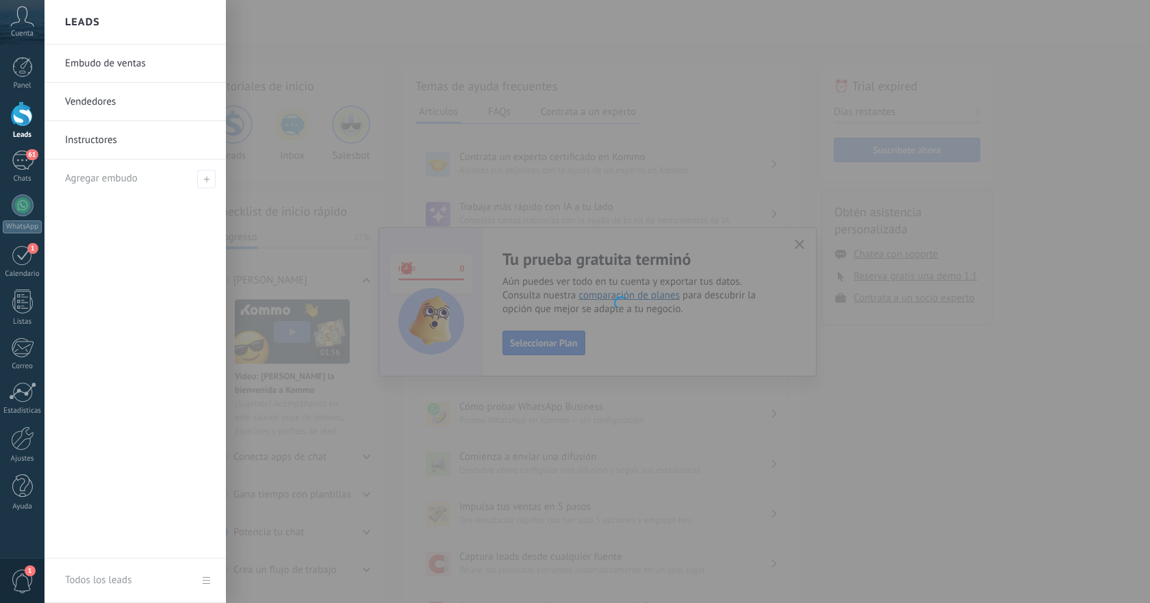 The width and height of the screenshot is (1150, 603). What do you see at coordinates (23, 366) in the screenshot?
I see `div: Correo` at bounding box center [23, 366].